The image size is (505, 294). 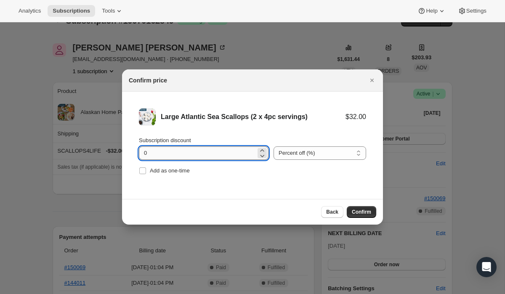 I want to click on div: Large Atlantic Sea Scallops (2 x 4pc servings), so click(x=253, y=117).